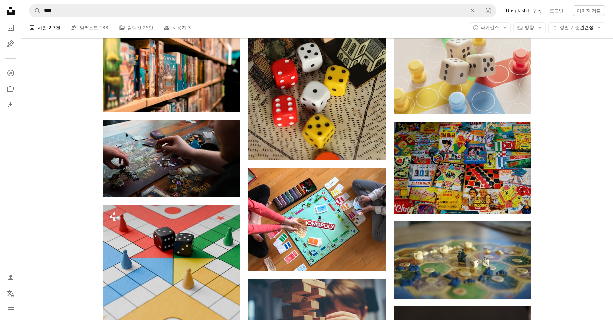  I want to click on a: 사진, so click(11, 28).